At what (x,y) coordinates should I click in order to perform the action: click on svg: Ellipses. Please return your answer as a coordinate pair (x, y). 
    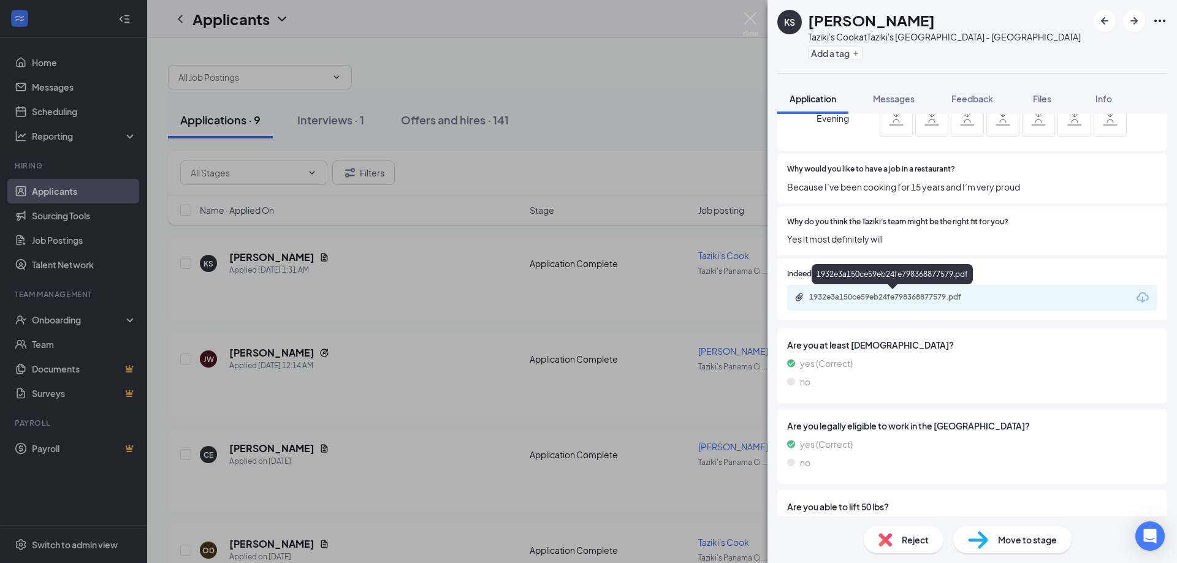
    Looking at the image, I should click on (1160, 21).